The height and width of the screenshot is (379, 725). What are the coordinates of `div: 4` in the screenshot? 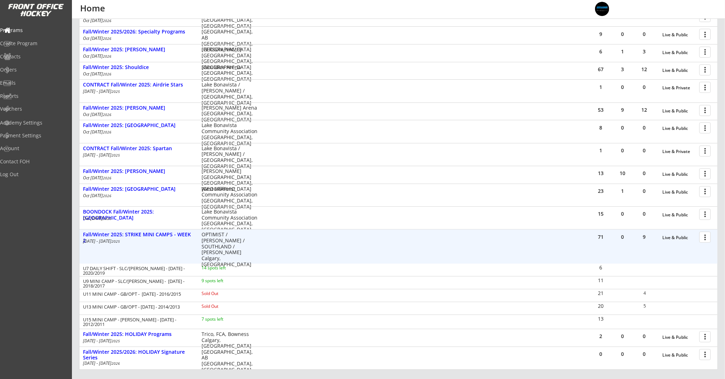 It's located at (645, 294).